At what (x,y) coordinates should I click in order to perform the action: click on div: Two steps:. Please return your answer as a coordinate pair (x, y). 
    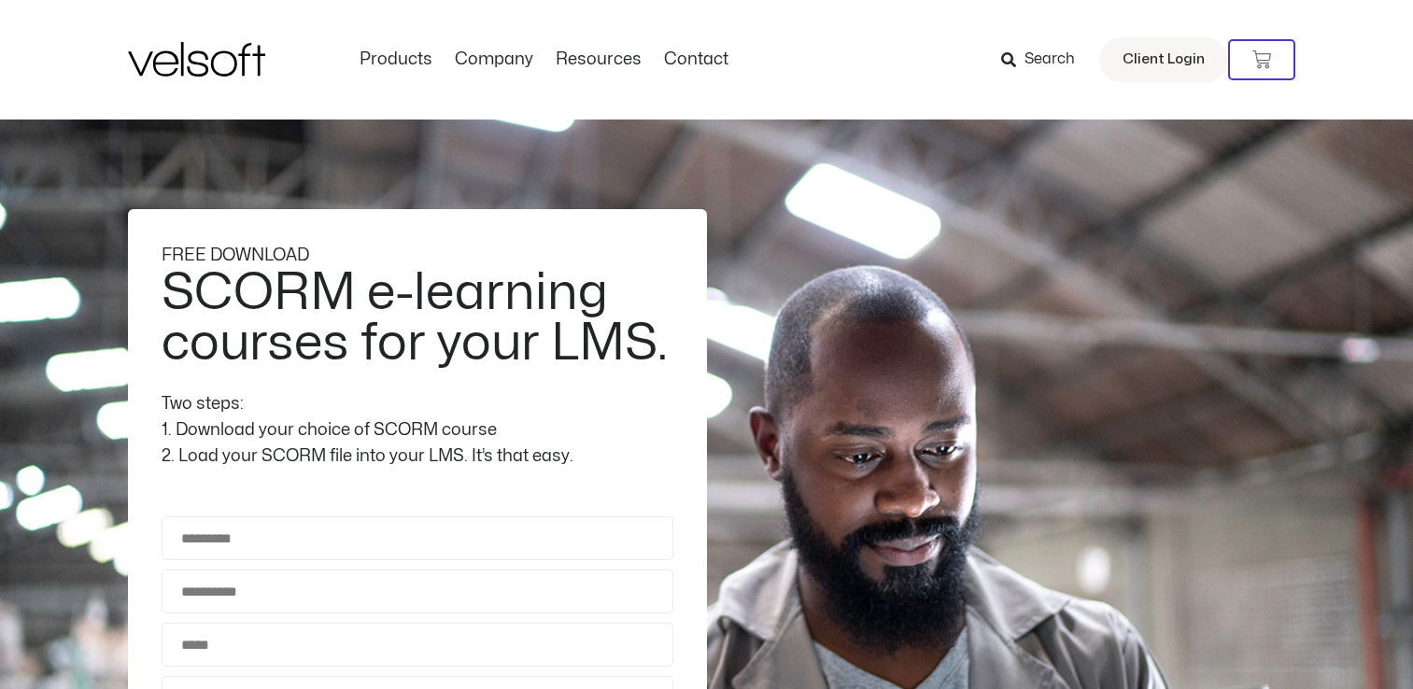
    Looking at the image, I should click on (417, 404).